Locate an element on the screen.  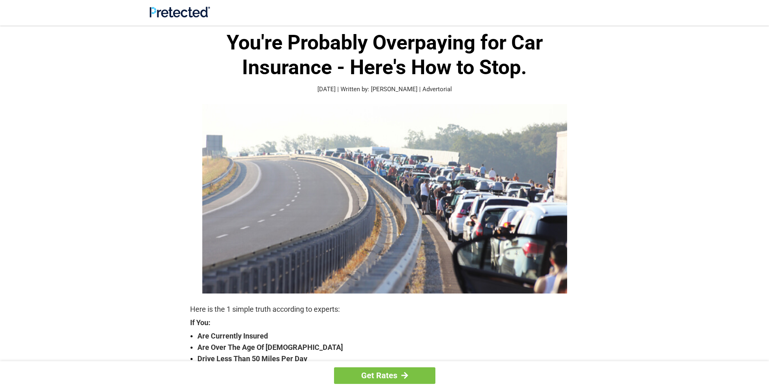
img: Site Logo is located at coordinates (179, 12).